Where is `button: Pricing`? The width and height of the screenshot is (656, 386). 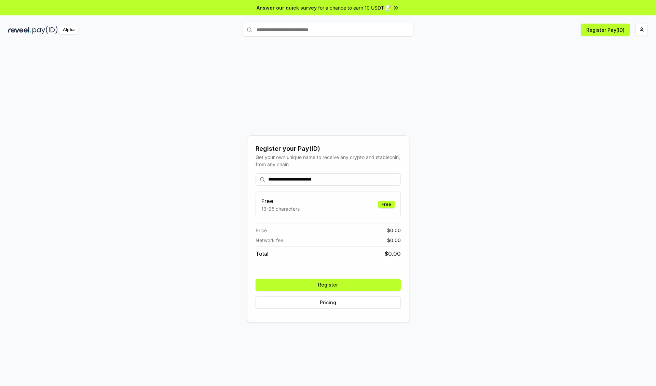 button: Pricing is located at coordinates (328, 302).